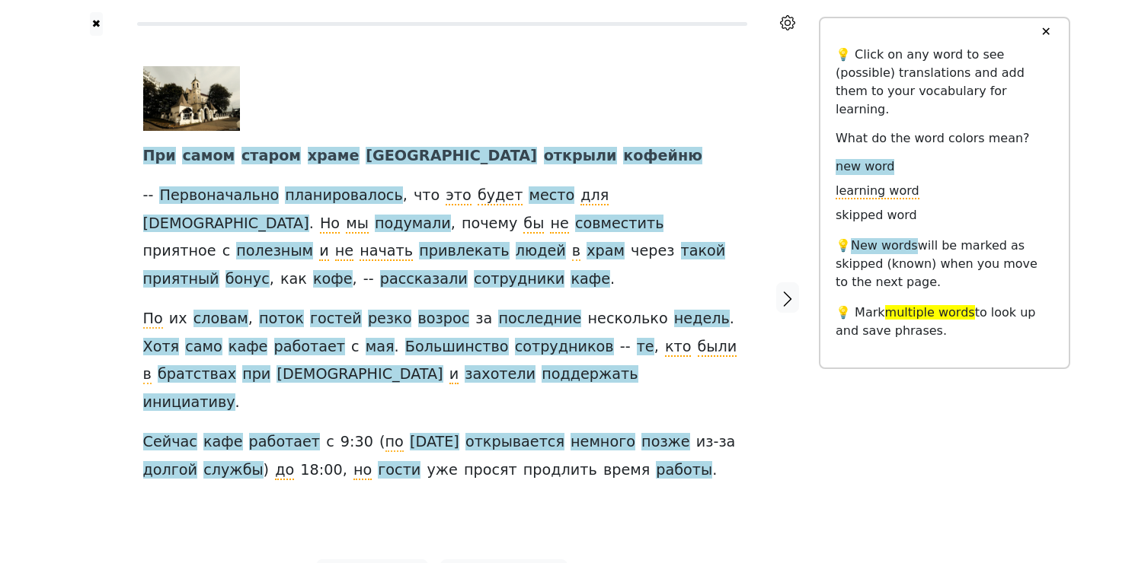  Describe the element at coordinates (247, 279) in the screenshot. I see `span: бонус` at that location.